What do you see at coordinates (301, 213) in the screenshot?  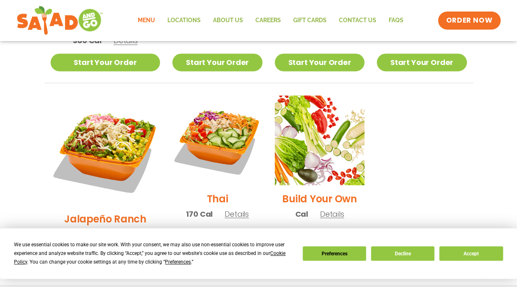 I see `span: Cal` at bounding box center [301, 213].